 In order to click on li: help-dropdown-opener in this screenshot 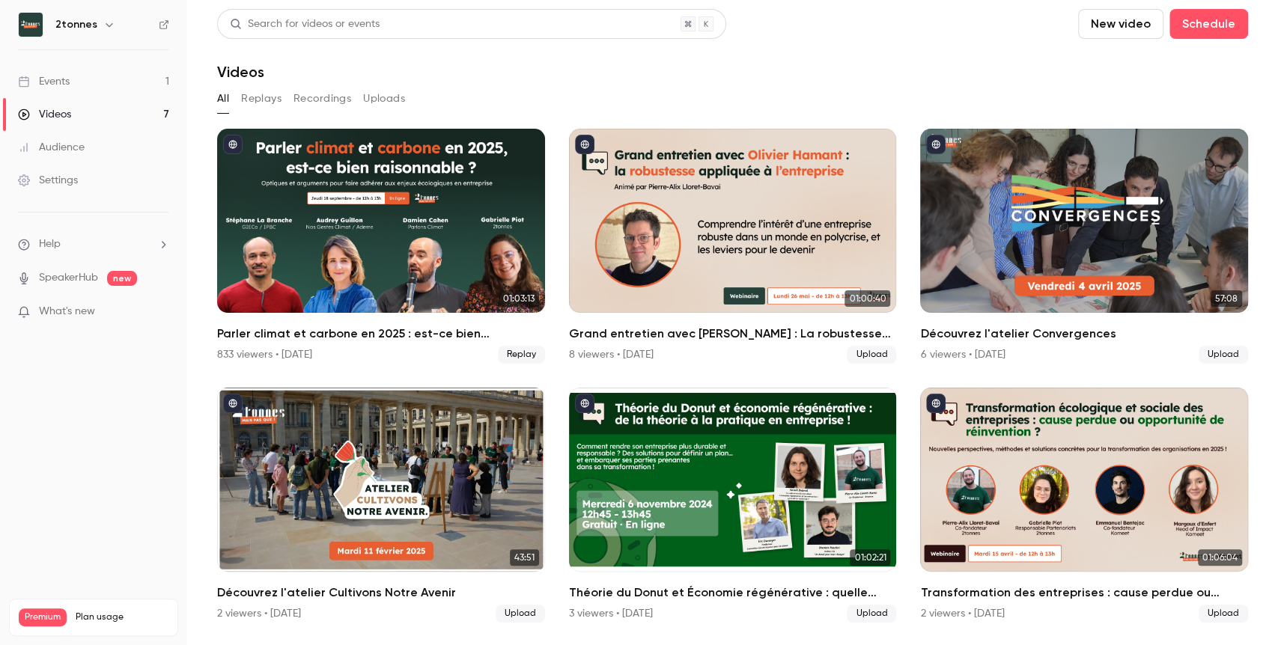, I will do `click(94, 244)`.